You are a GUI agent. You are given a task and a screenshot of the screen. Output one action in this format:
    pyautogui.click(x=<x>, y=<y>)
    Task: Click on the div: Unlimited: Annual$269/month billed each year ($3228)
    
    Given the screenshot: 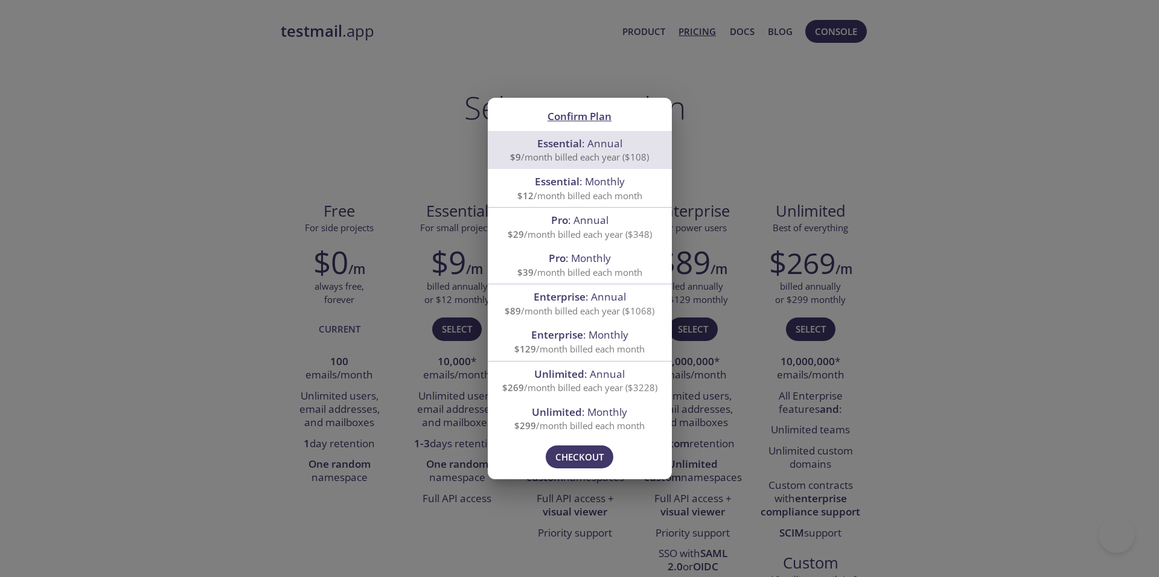 What is the action you would take?
    pyautogui.click(x=580, y=380)
    